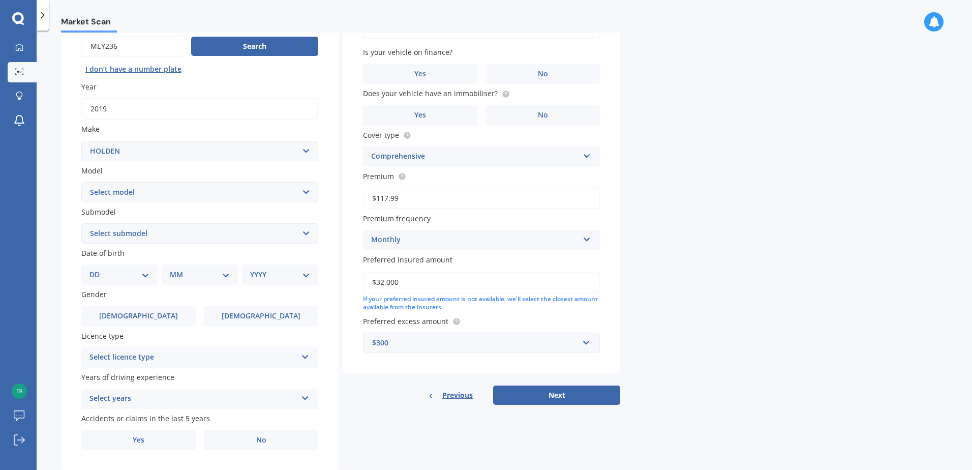 The image size is (972, 470). What do you see at coordinates (408, 260) in the screenshot?
I see `span: Preferred insured amount` at bounding box center [408, 260].